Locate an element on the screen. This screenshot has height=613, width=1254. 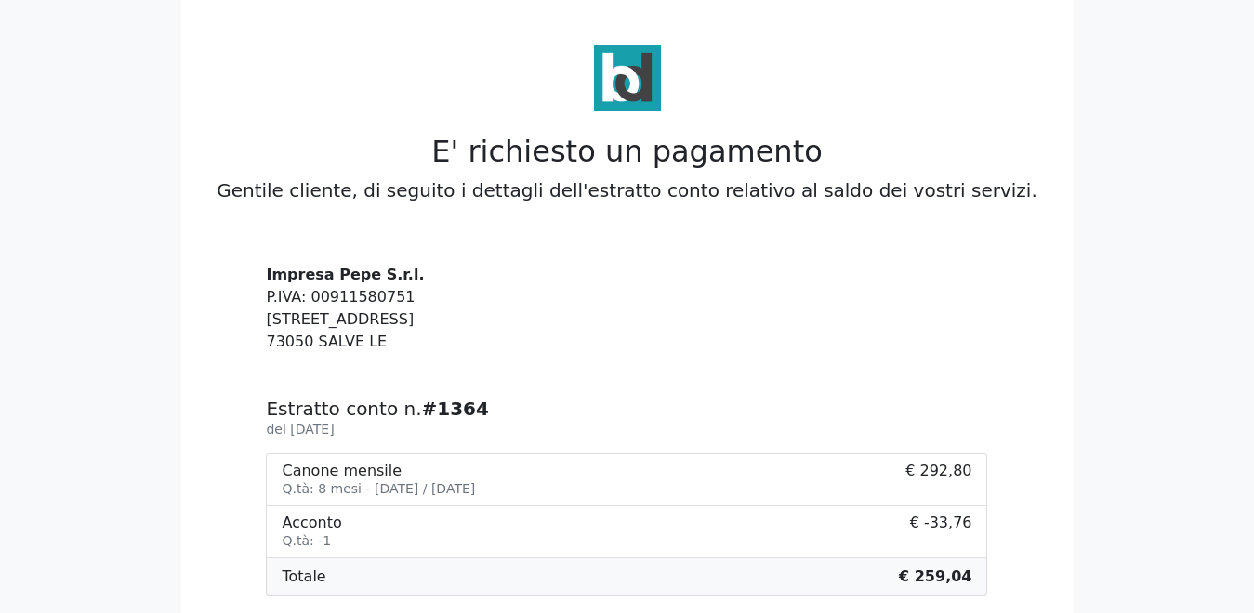
span: € -33,76 is located at coordinates (940, 532).